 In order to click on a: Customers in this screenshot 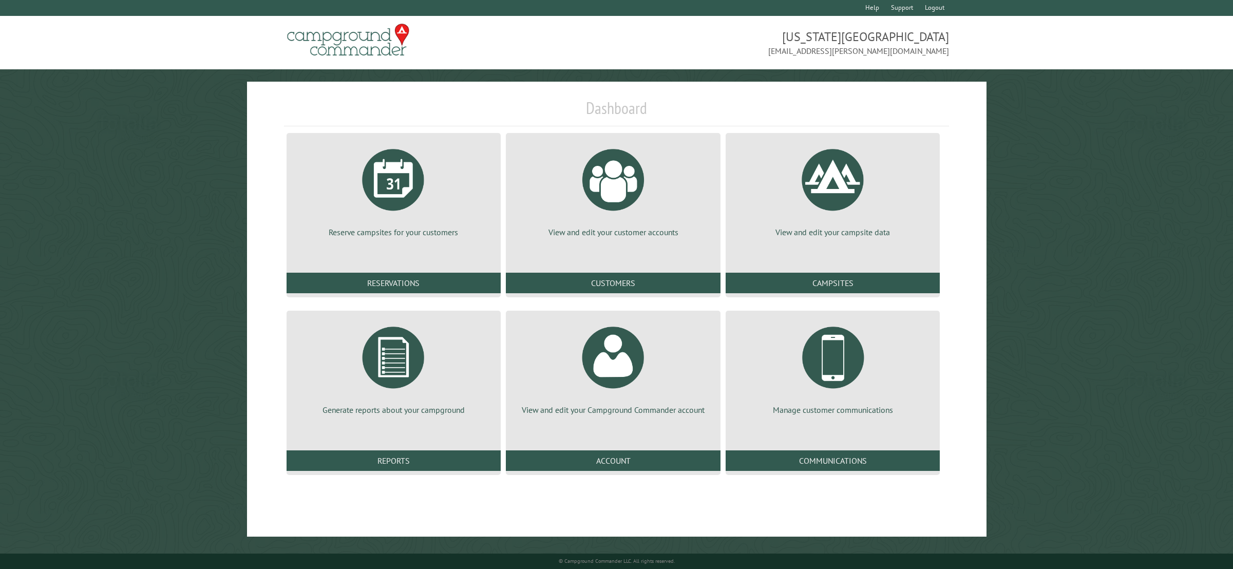, I will do `click(613, 283)`.